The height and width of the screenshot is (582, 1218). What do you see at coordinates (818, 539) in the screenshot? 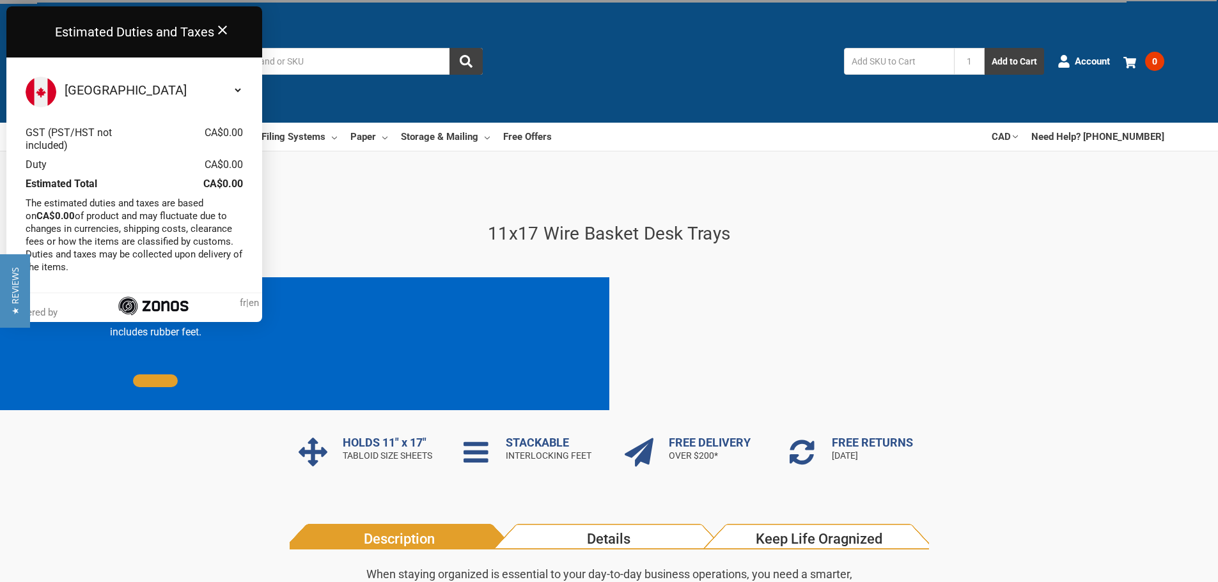
I see `span: Keep Life Oragnized` at bounding box center [818, 539].